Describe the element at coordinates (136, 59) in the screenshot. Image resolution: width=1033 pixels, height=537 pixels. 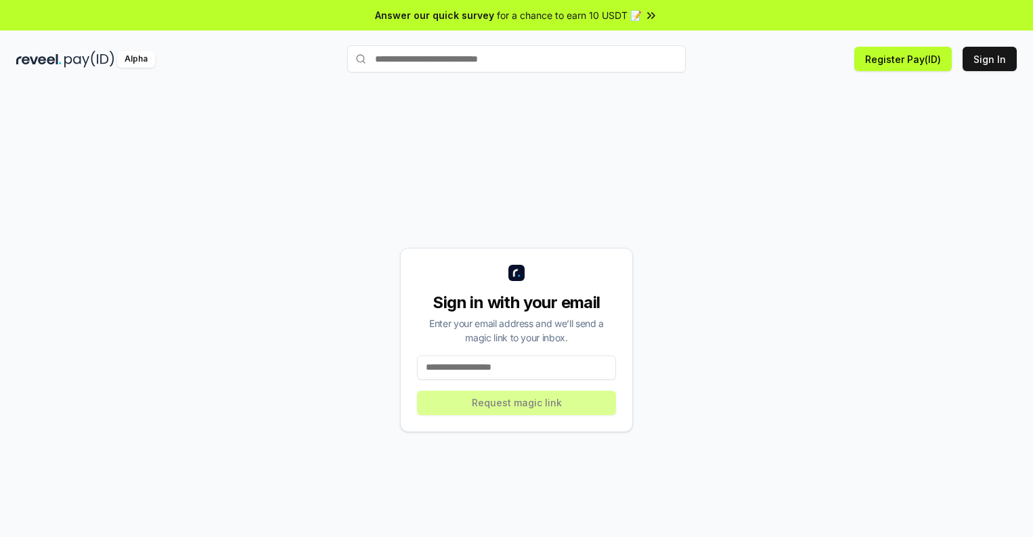
I see `div: Alpha` at that location.